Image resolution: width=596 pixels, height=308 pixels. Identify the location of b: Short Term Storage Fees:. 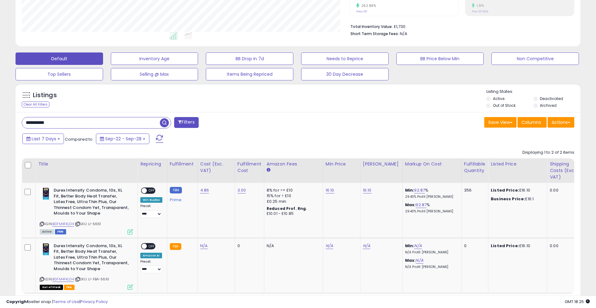
(375, 34).